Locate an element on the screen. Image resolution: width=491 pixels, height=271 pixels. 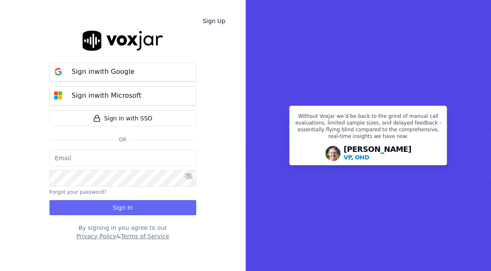
img: google Sign in button is located at coordinates (58, 72).